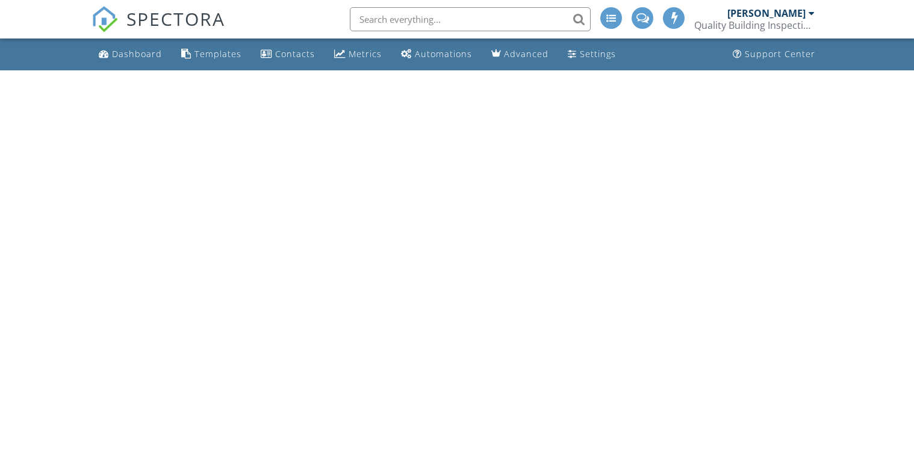 This screenshot has height=463, width=914. What do you see at coordinates (211, 54) in the screenshot?
I see `a: Templates` at bounding box center [211, 54].